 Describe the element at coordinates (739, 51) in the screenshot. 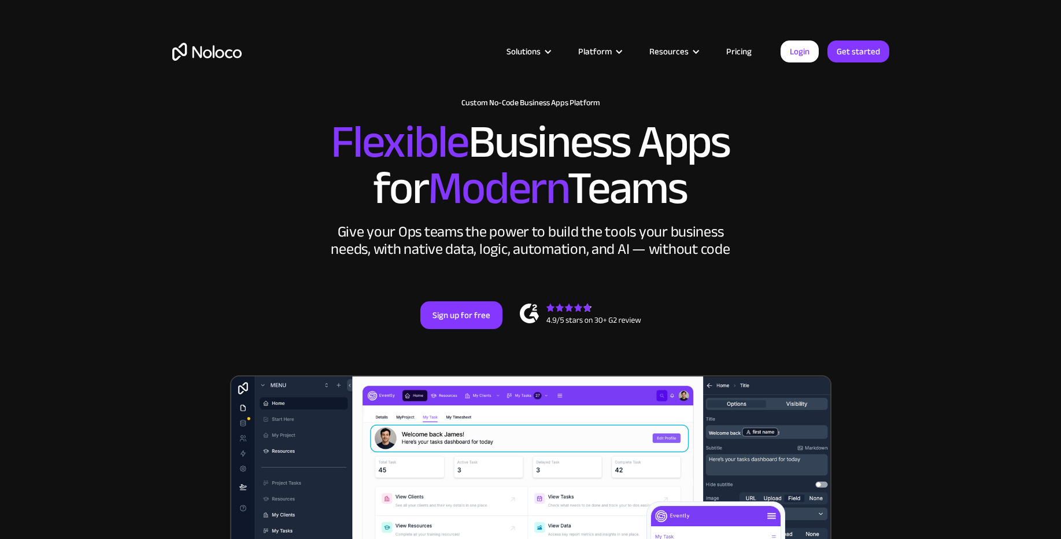

I see `a: Pricing` at that location.